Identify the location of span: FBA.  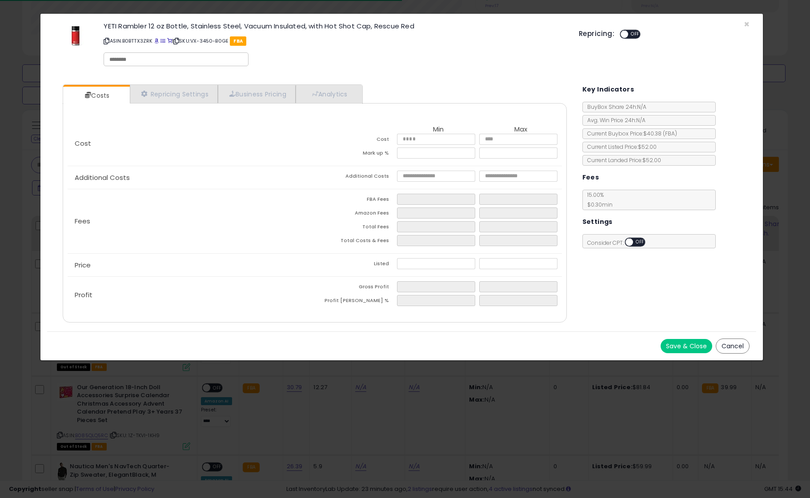
(238, 41).